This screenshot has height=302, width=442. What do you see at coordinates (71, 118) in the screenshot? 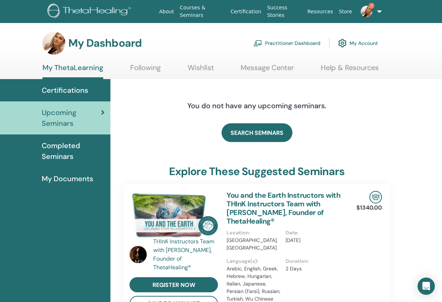
I see `span: Upcoming Seminars` at bounding box center [71, 118].